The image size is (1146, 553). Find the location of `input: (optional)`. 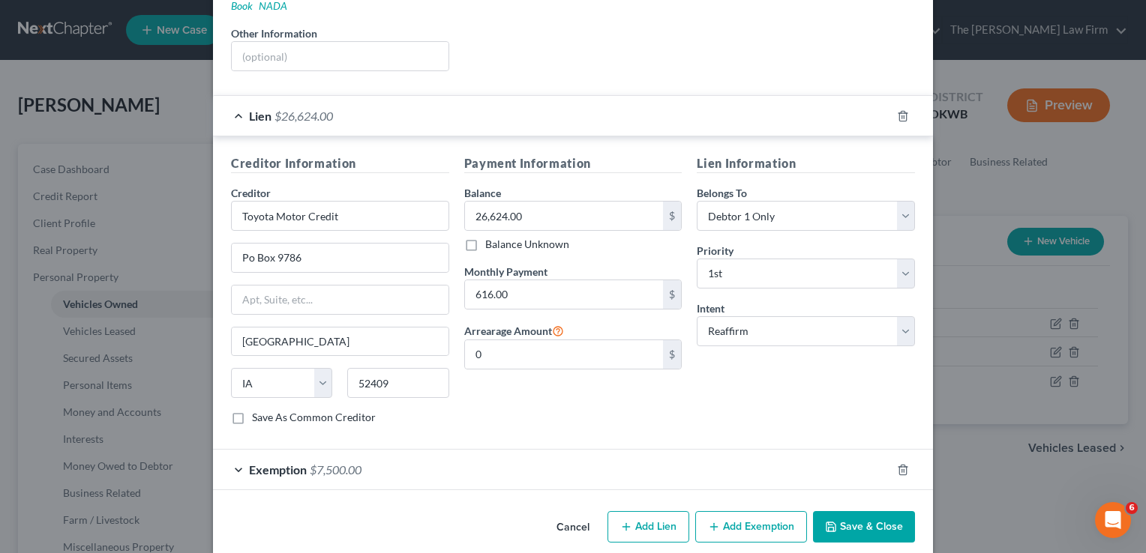

input: (optional) is located at coordinates (340, 56).